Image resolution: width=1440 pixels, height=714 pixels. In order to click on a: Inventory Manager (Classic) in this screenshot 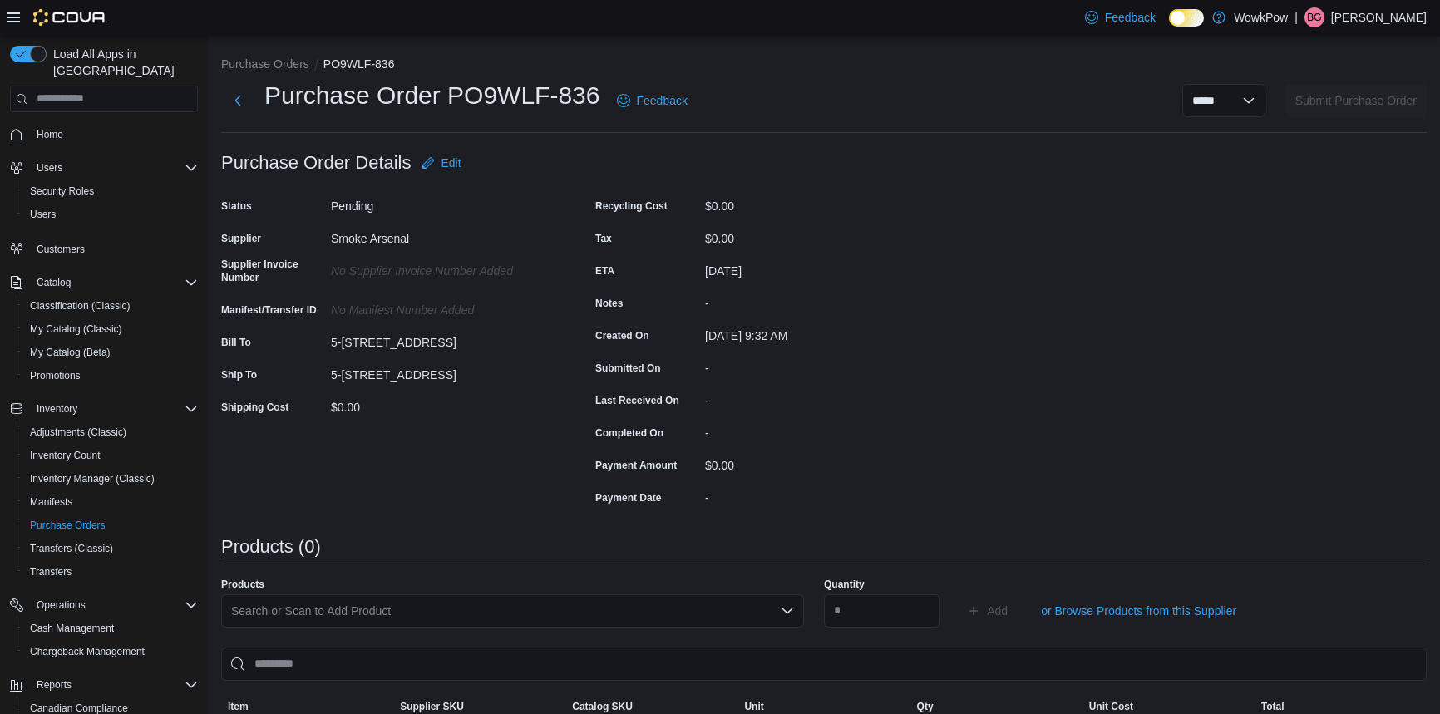, I will do `click(92, 479)`.